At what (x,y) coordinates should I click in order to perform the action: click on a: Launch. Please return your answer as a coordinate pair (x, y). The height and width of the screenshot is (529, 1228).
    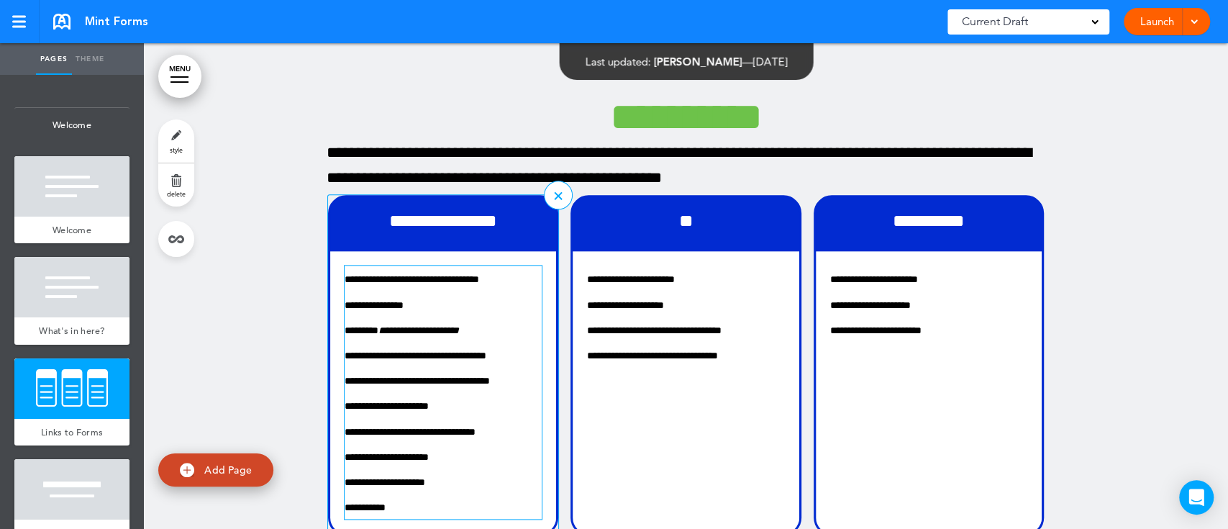
    Looking at the image, I should click on (1157, 22).